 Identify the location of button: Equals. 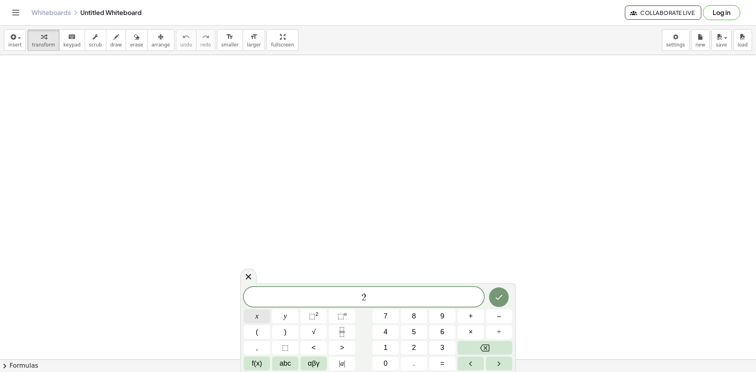
(442, 363).